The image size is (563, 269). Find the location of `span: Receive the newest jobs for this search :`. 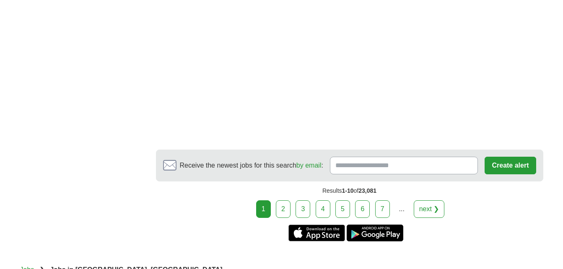

span: Receive the newest jobs for this search : is located at coordinates (252, 166).